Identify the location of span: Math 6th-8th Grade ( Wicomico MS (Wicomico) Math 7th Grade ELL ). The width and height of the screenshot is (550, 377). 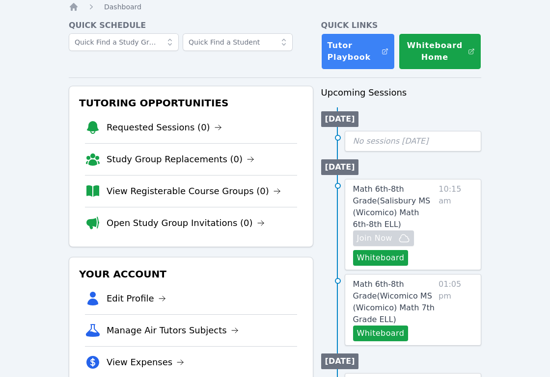
(394, 302).